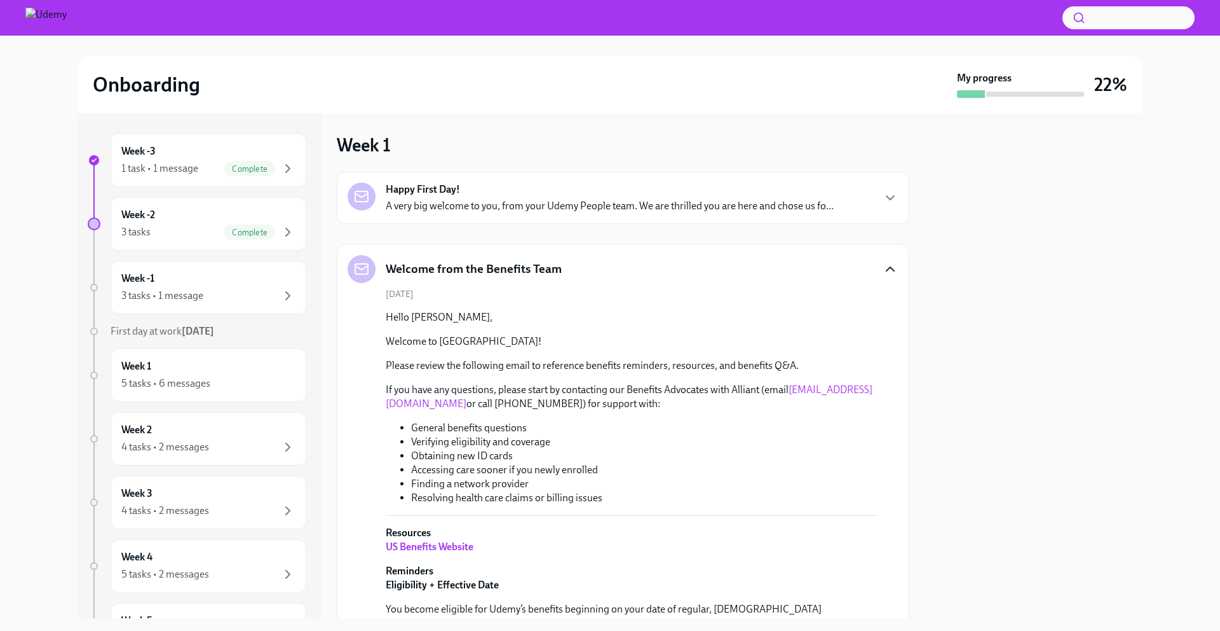 The height and width of the screenshot is (631, 1220). What do you see at coordinates (409, 570) in the screenshot?
I see `strong: Reminders` at bounding box center [409, 570].